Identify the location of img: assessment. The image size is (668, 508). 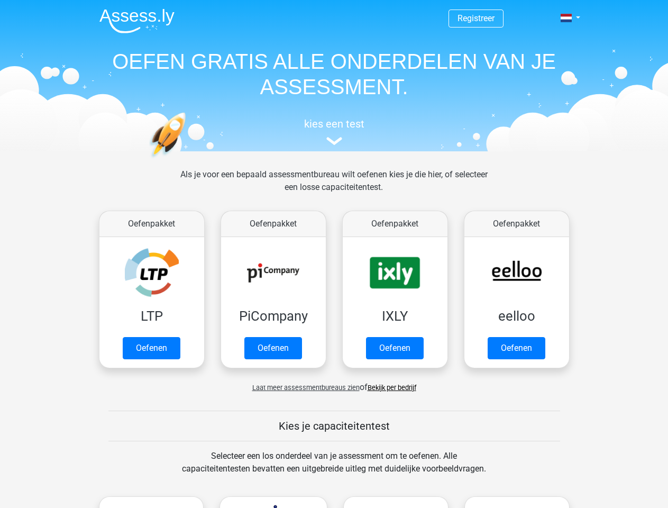
(335, 141).